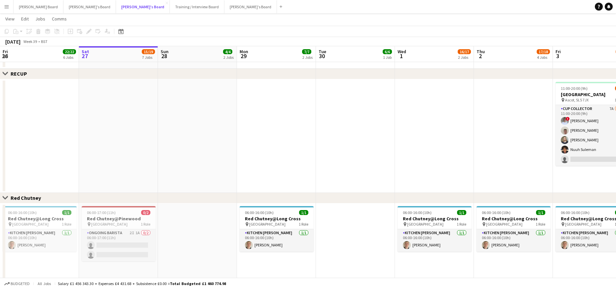 This screenshot has width=616, height=289. I want to click on span: 6/6, so click(387, 52).